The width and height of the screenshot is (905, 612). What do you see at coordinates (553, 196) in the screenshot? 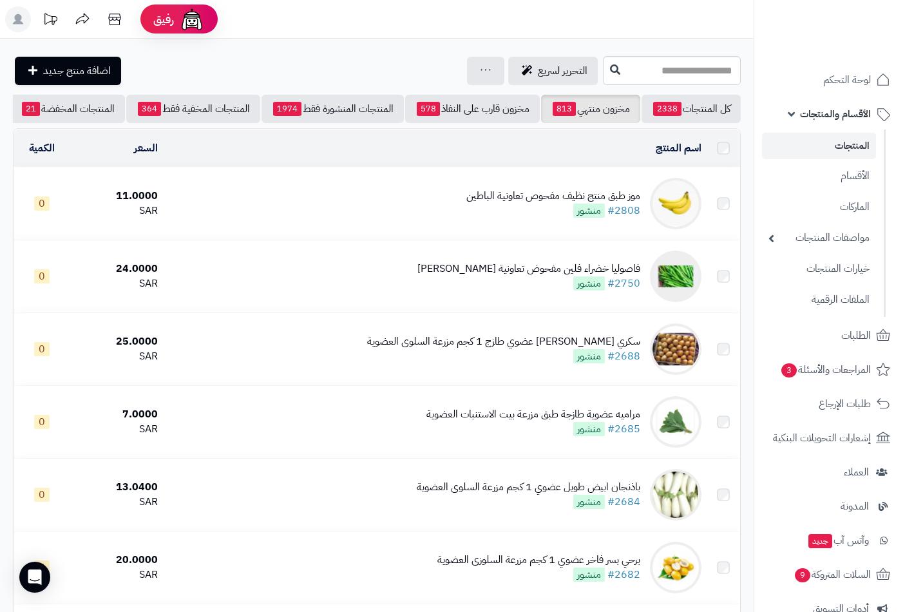
I see `div: موز طبق منتج نظيف مفحوص تعاونية الباطين` at bounding box center [553, 196].